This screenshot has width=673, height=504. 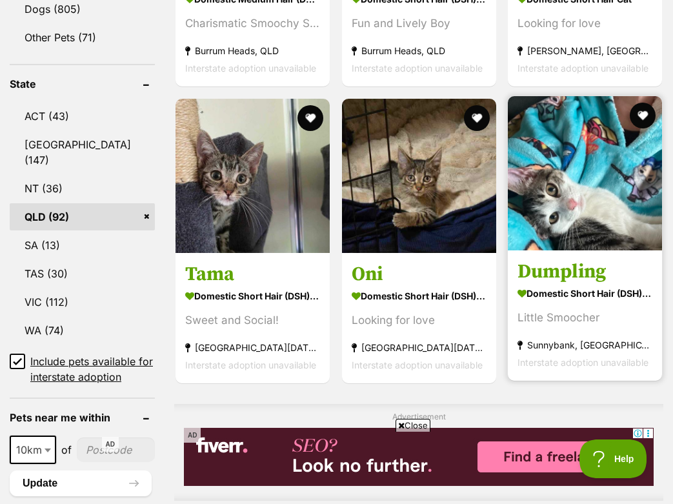 I want to click on a: SA (13), so click(x=82, y=245).